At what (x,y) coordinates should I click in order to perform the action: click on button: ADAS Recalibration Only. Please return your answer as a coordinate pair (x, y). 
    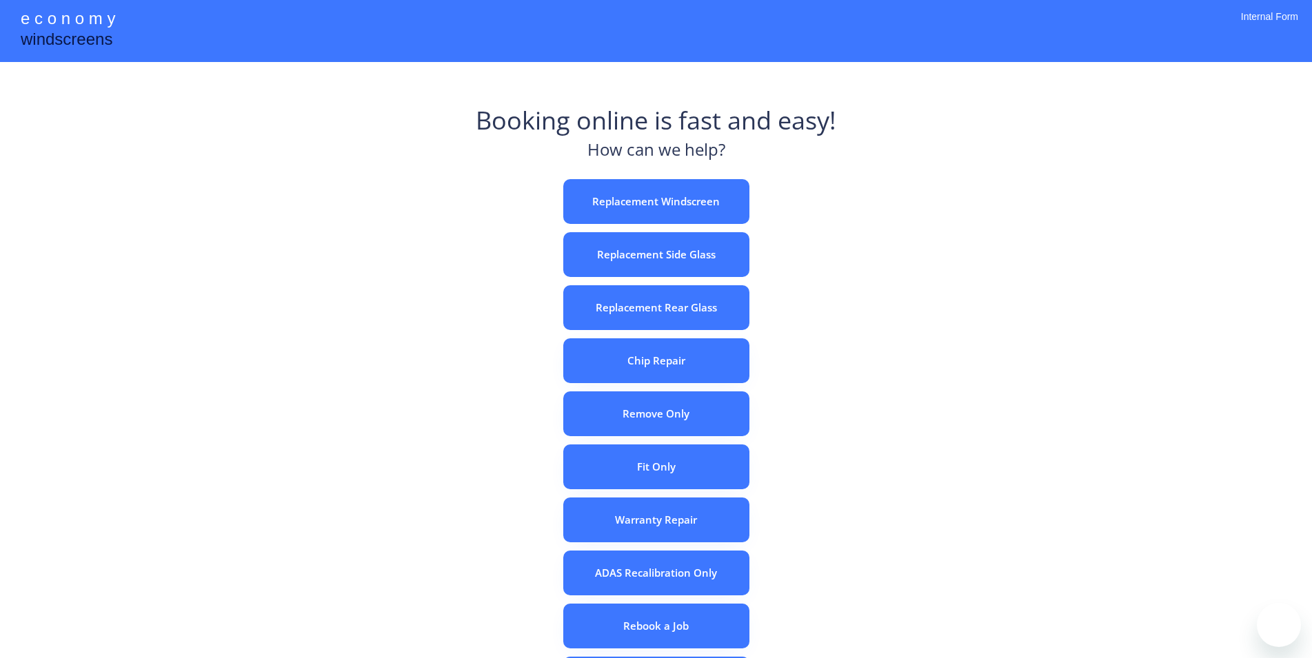
    Looking at the image, I should click on (656, 573).